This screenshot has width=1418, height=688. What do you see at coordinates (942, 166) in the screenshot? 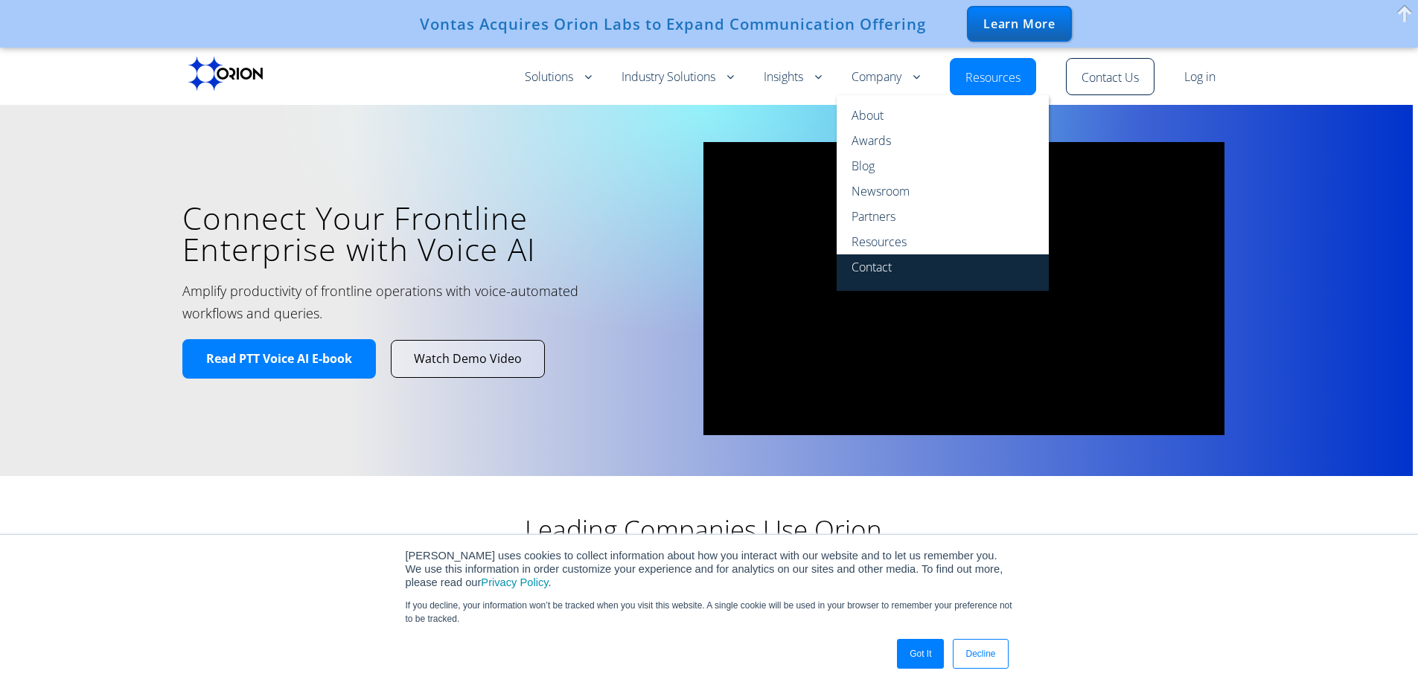
I see `a: Blog` at bounding box center [942, 166].